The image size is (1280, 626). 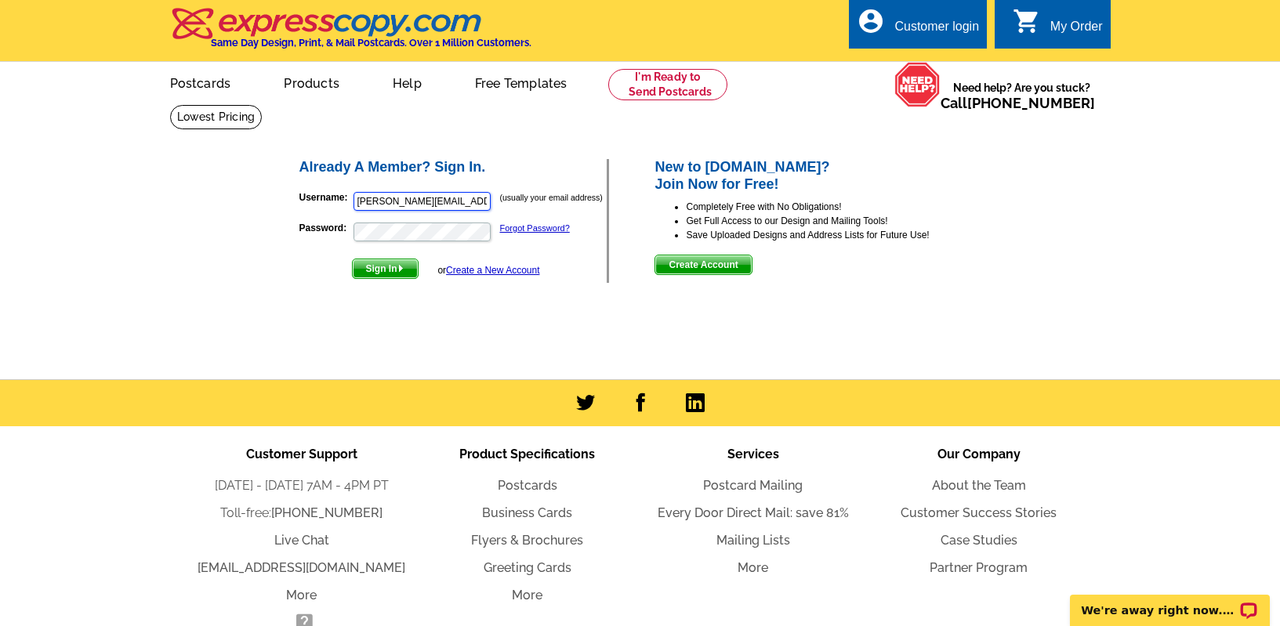 What do you see at coordinates (325, 228) in the screenshot?
I see `label: Password:` at bounding box center [325, 228].